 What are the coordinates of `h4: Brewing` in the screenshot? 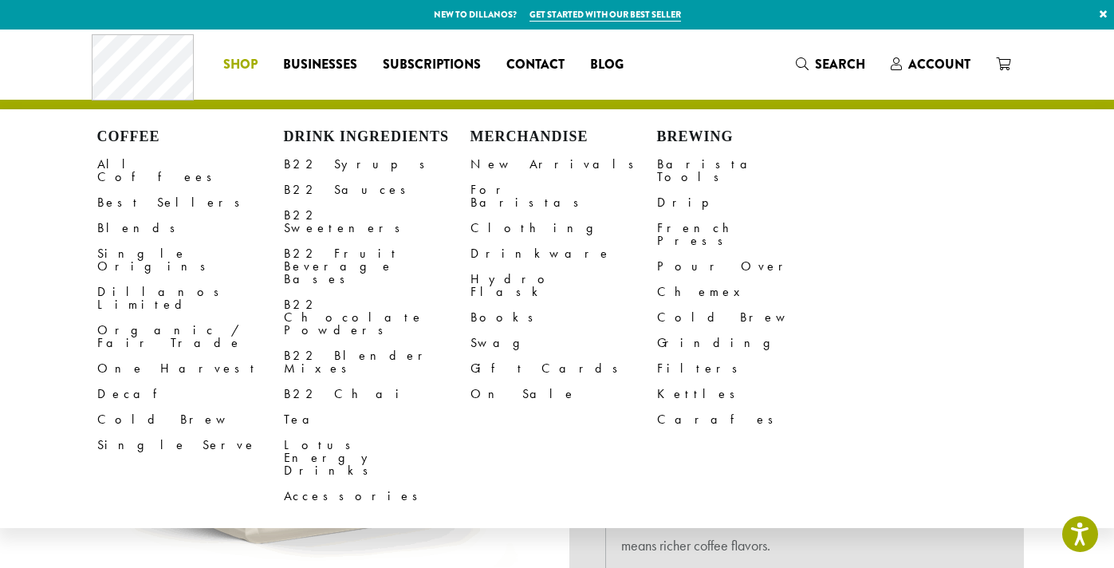 It's located at (750, 137).